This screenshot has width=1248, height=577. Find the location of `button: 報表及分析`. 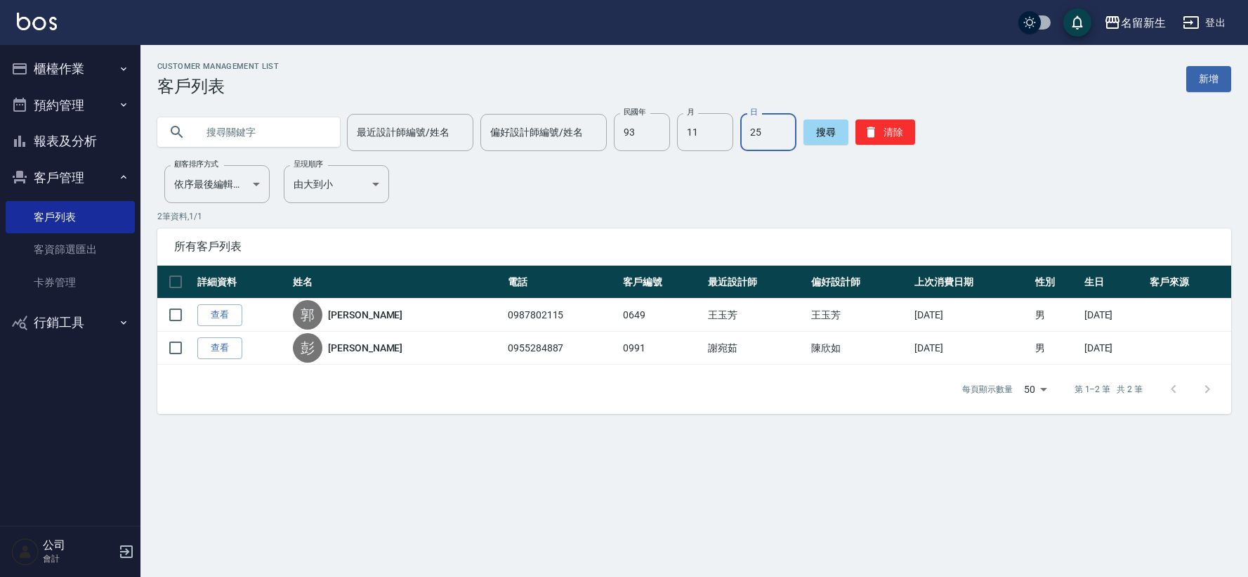

button: 報表及分析 is located at coordinates (70, 141).